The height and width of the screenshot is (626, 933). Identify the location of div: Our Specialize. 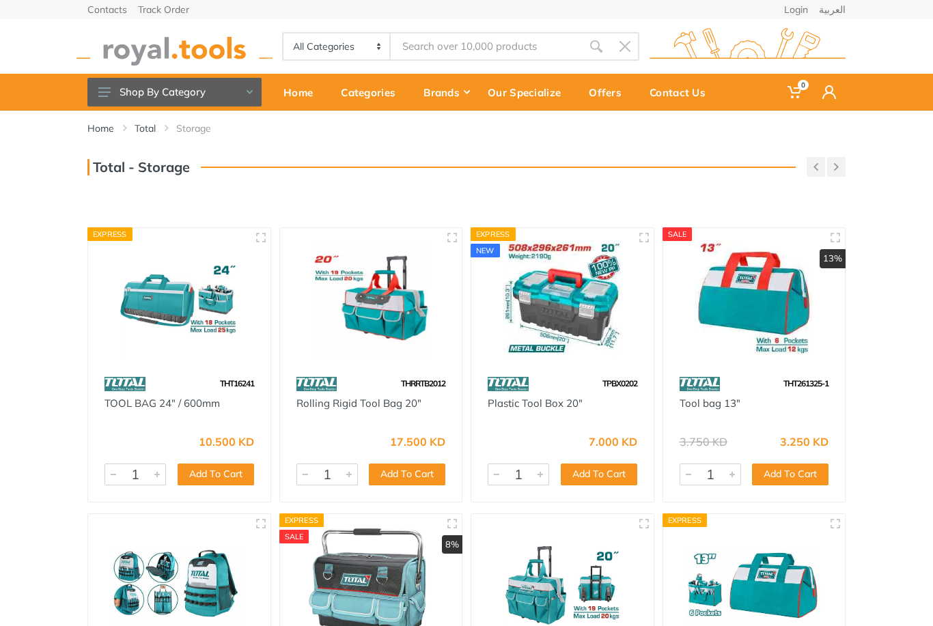
(528, 92).